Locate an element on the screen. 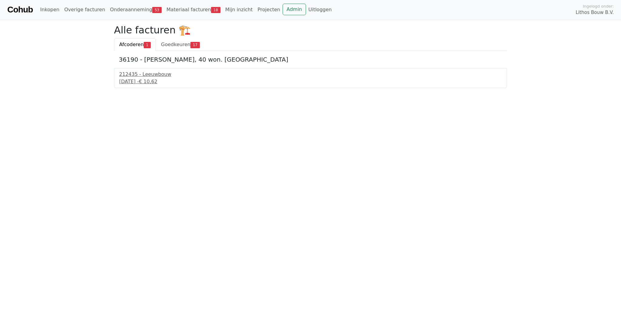 The image size is (621, 309). span: 1 is located at coordinates (147, 45).